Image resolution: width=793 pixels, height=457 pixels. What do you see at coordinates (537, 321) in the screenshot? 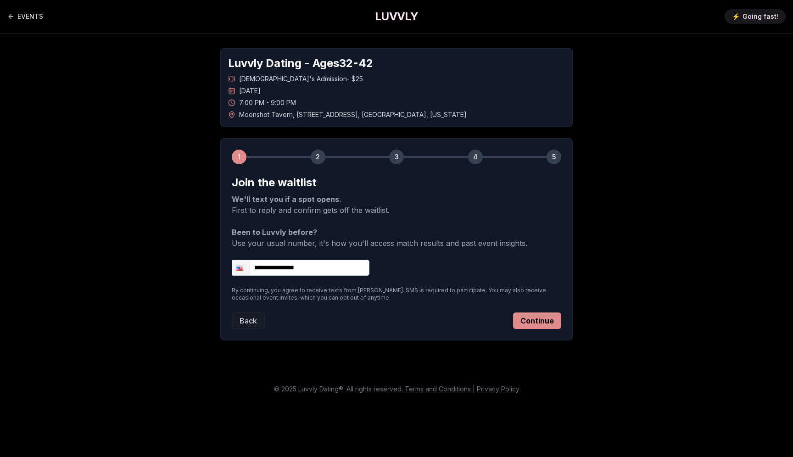
I see `button: Continue` at bounding box center [537, 321].